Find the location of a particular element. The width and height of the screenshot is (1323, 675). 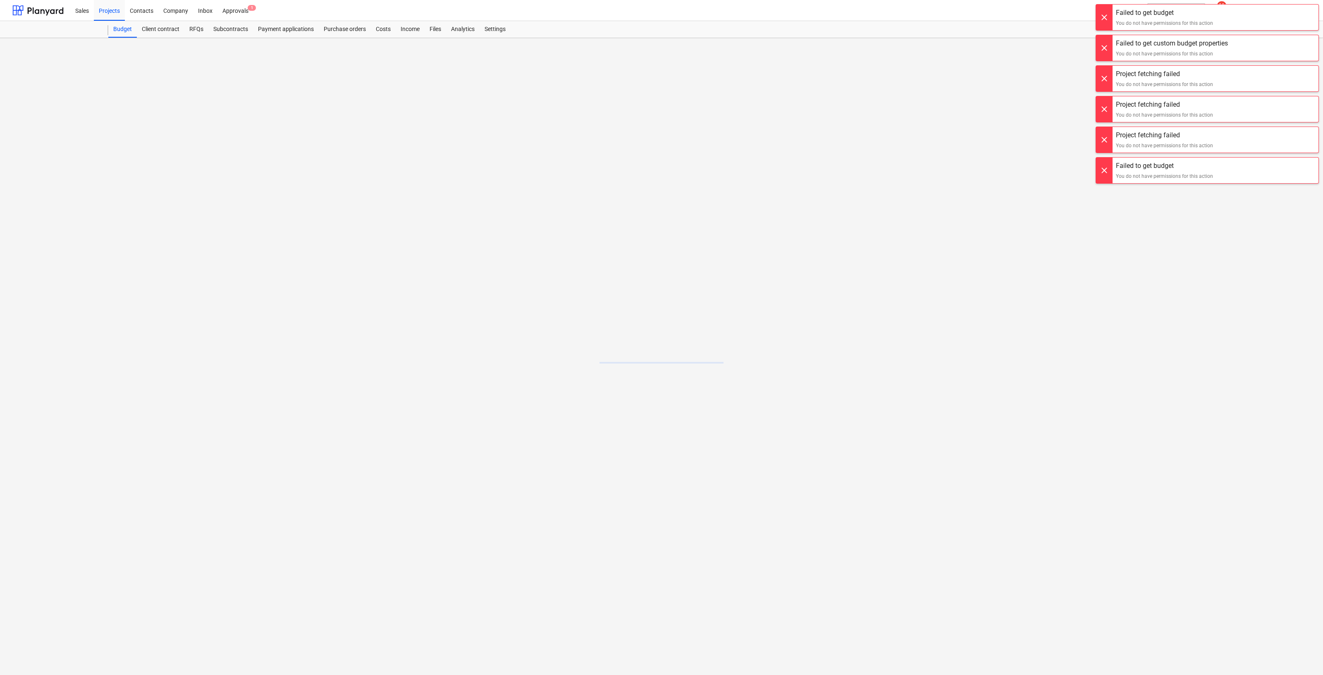

div: Subcontracts is located at coordinates (231, 29).